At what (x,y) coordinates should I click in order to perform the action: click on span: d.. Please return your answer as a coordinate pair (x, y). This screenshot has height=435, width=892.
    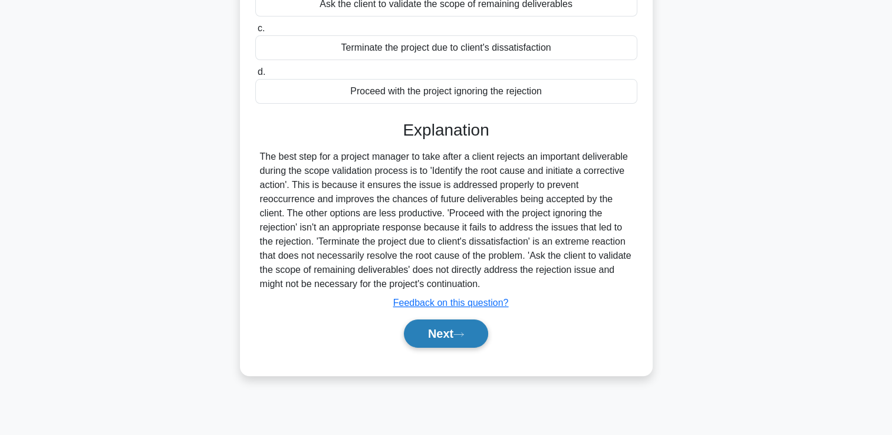
    Looking at the image, I should click on (261, 71).